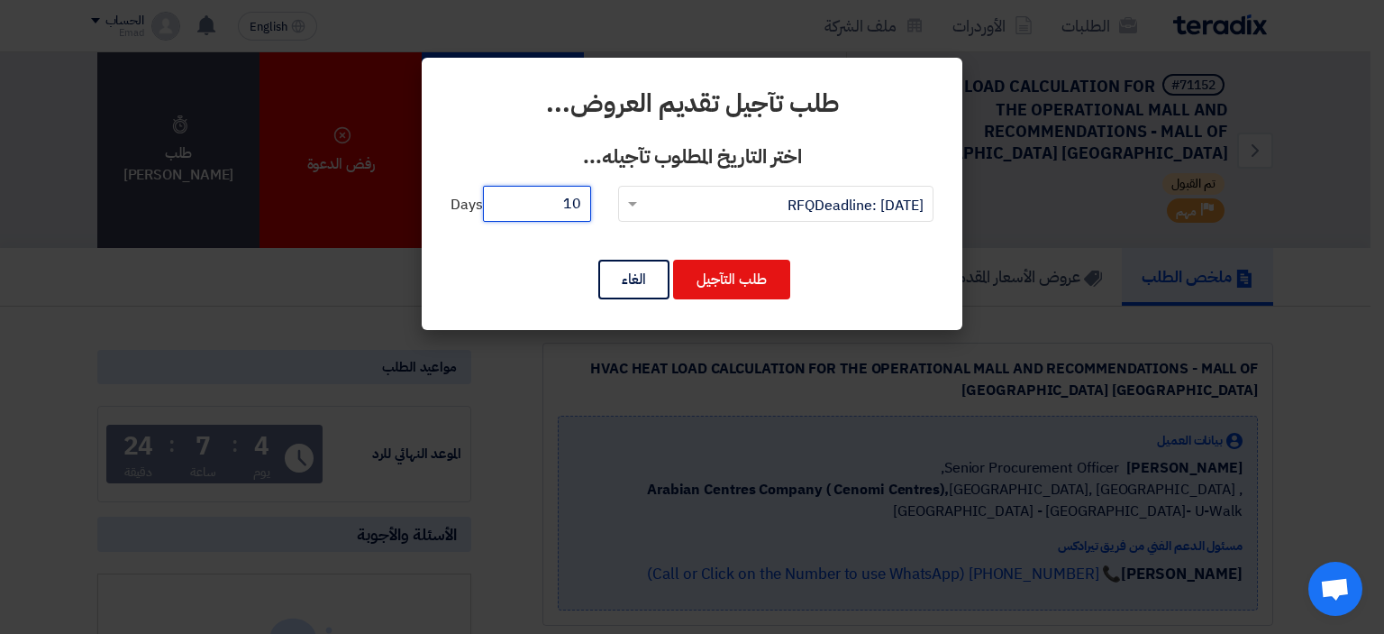 Image resolution: width=1384 pixels, height=634 pixels. I want to click on h2: طلب تآجيل تقديم العروض..., so click(692, 104).